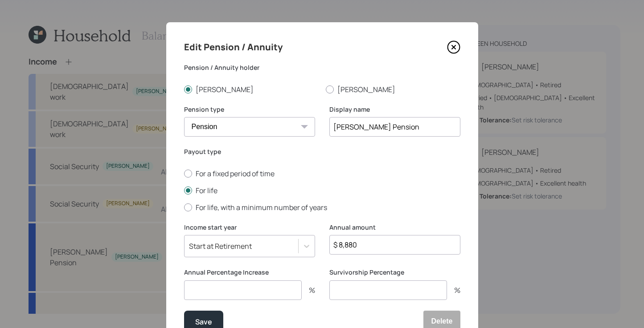 The height and width of the screenshot is (328, 644). I want to click on label: Annual Percentage Increase, so click(249, 273).